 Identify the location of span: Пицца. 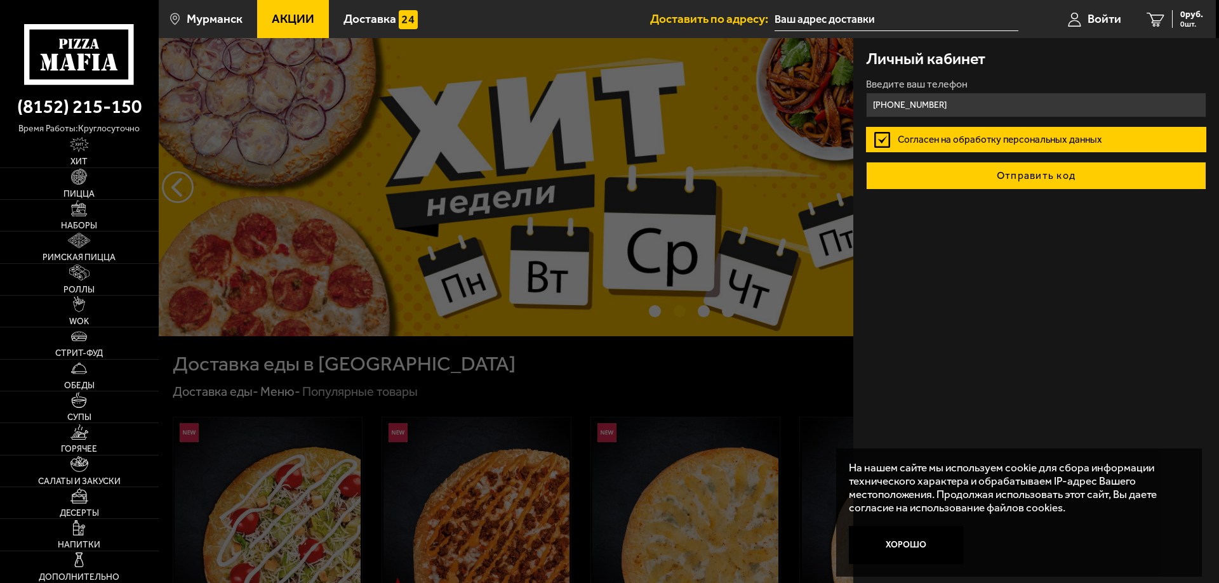
(79, 194).